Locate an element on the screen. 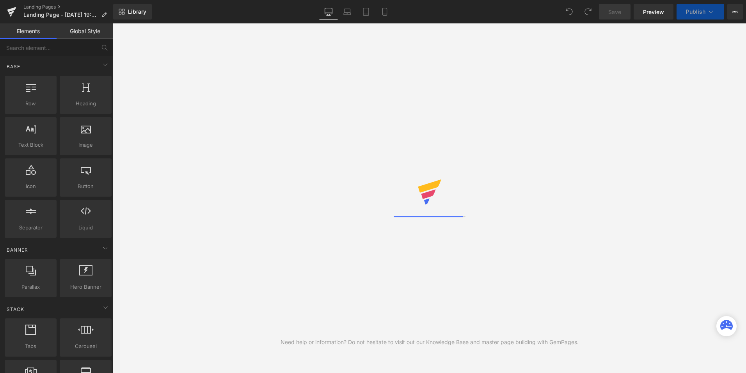 This screenshot has width=746, height=373. span: Publish is located at coordinates (696, 12).